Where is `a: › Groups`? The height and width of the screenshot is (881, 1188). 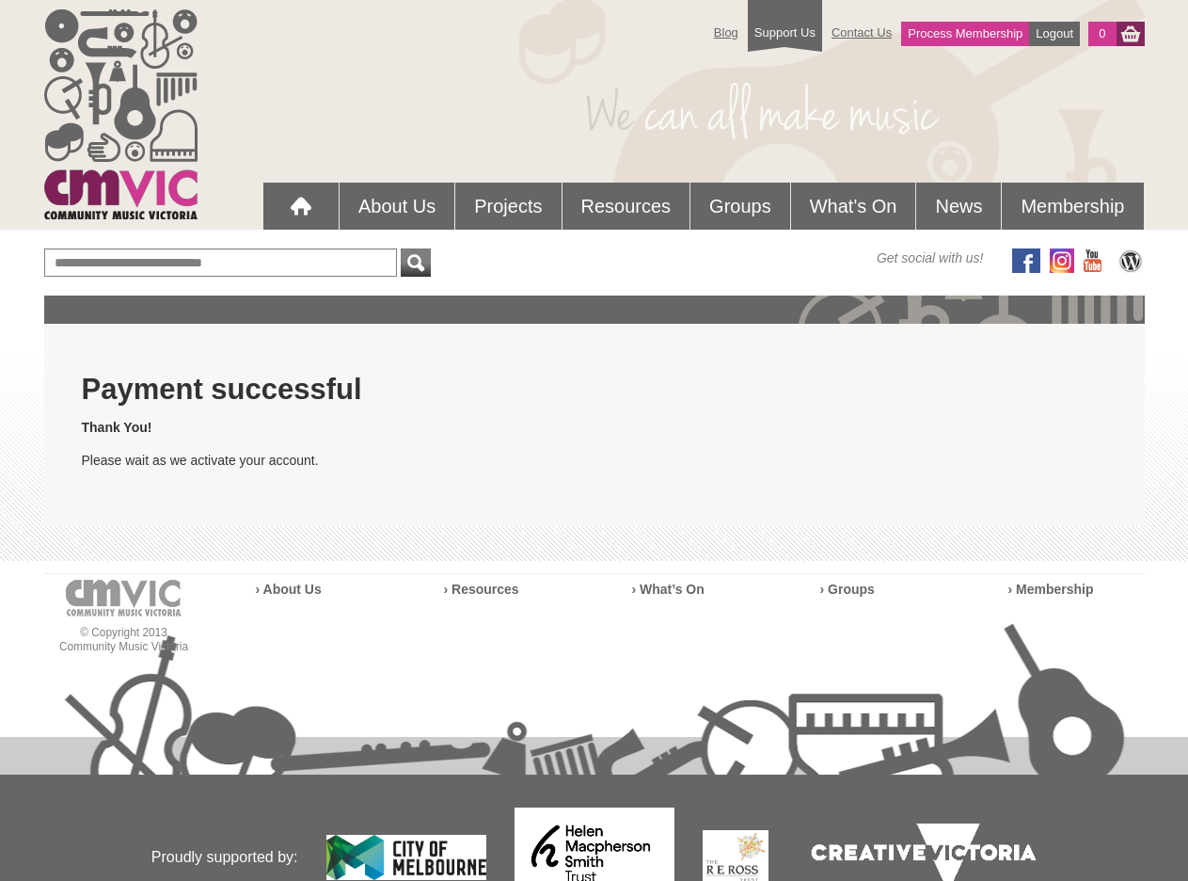 a: › Groups is located at coordinates (848, 589).